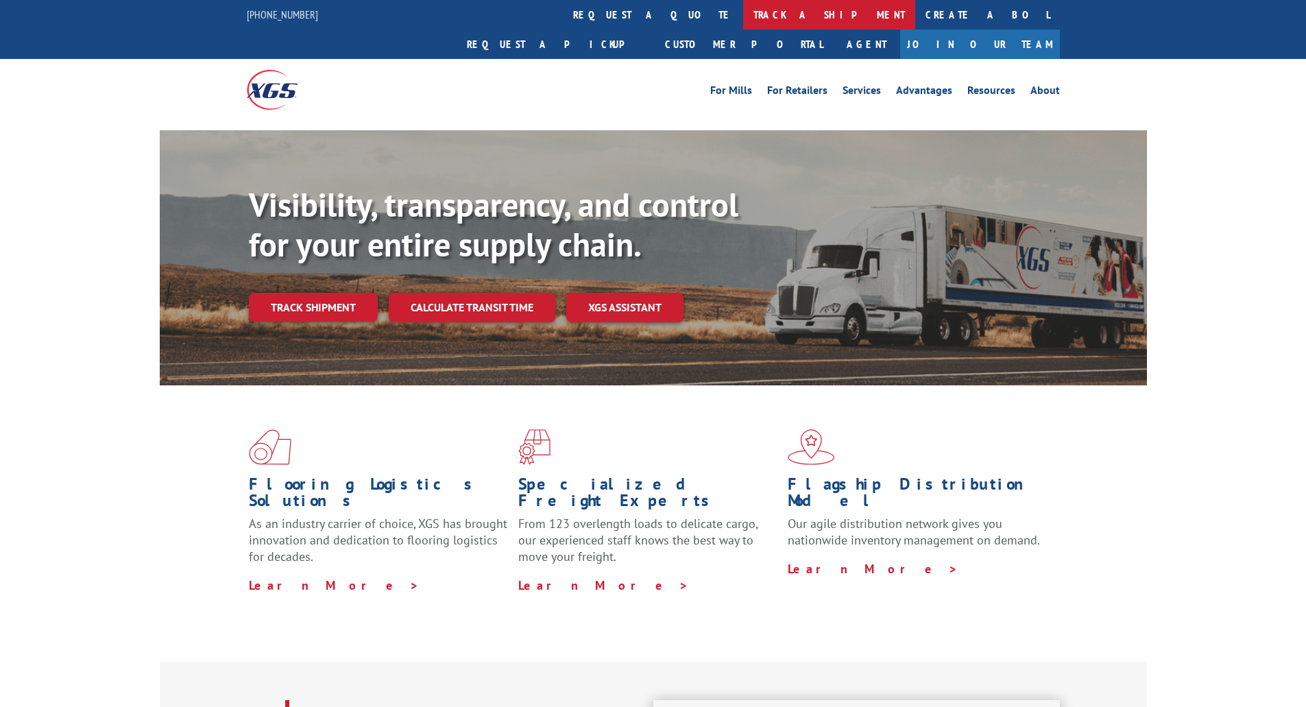 The width and height of the screenshot is (1306, 707). I want to click on h1: Flagship Distribution Model, so click(917, 496).